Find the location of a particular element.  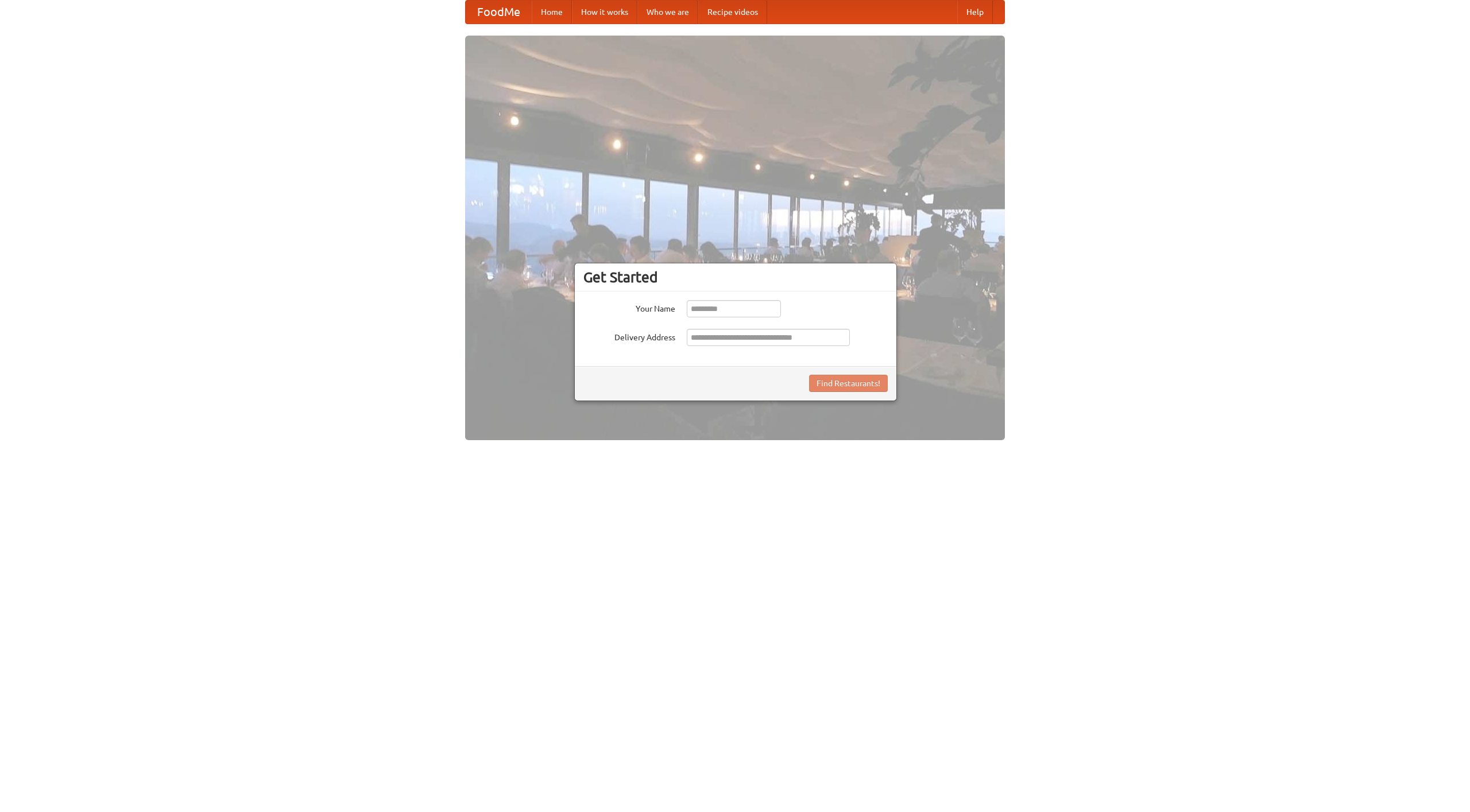

a: Who we are is located at coordinates (668, 12).